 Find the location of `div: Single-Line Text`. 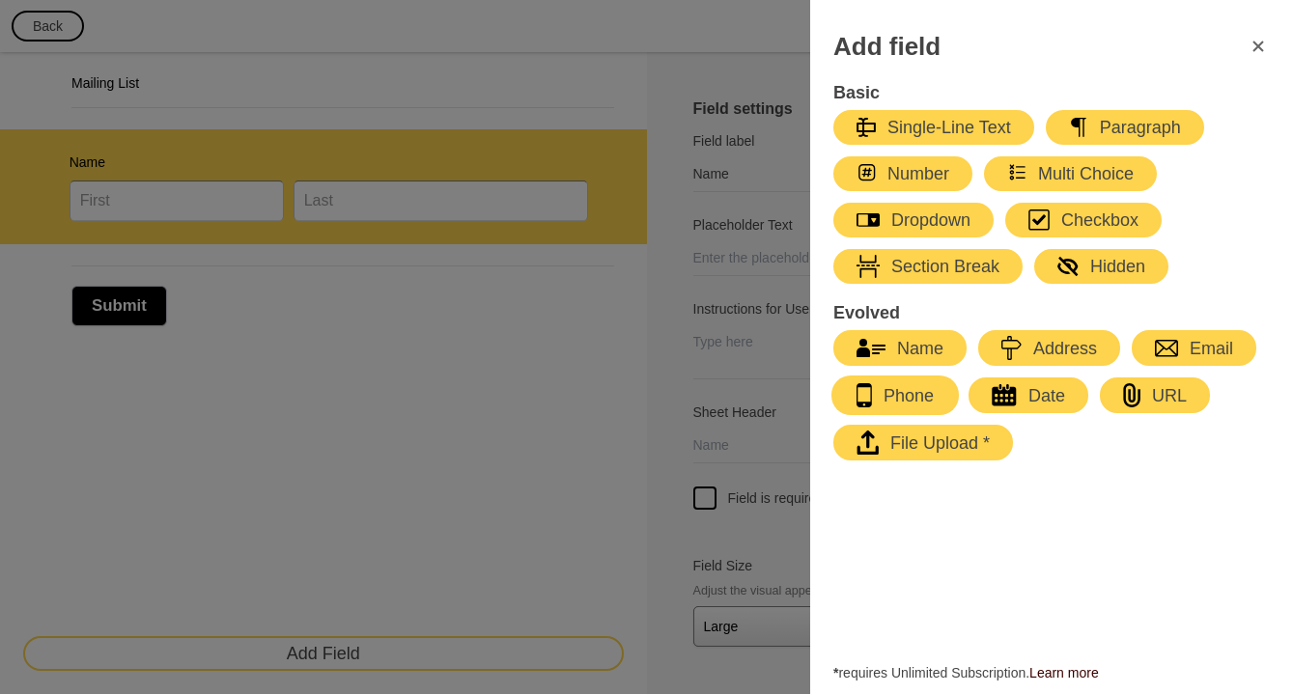

div: Single-Line Text is located at coordinates (934, 127).